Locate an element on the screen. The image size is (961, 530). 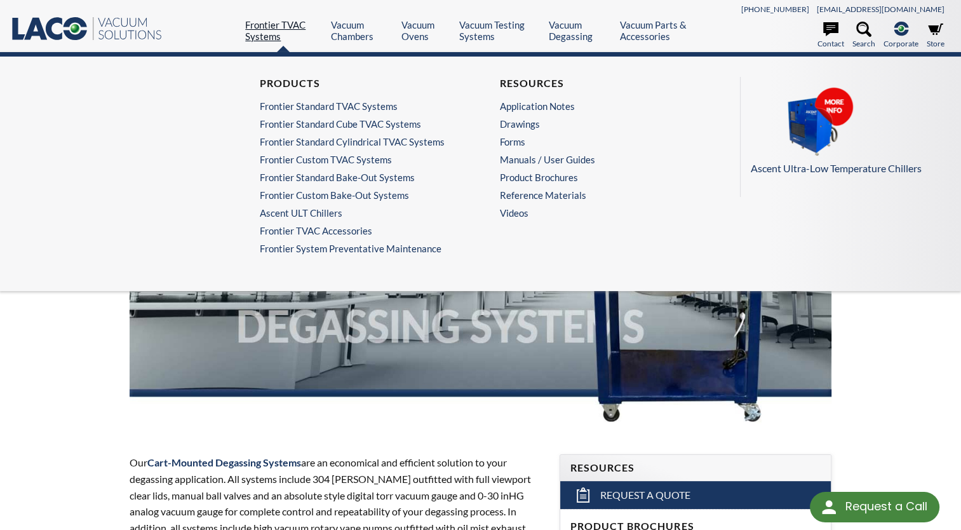
a: Frontier Custom TVAC Systems is located at coordinates (358, 159).